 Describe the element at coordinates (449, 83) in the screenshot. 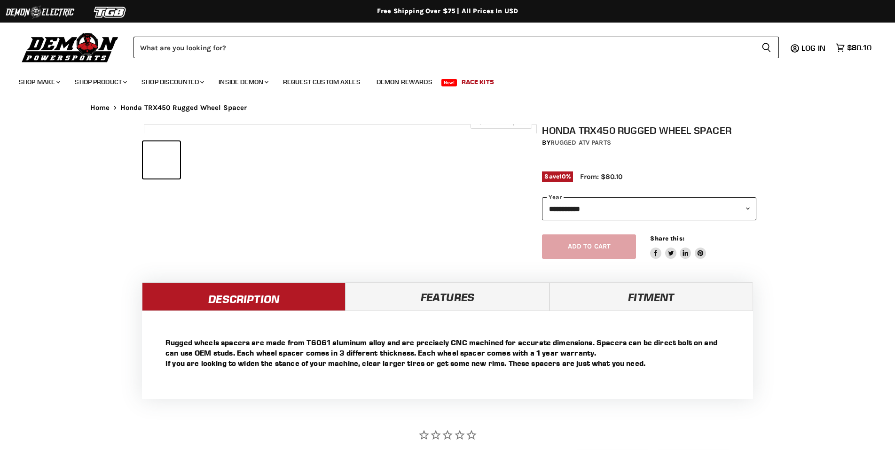

I see `span: New!` at that location.